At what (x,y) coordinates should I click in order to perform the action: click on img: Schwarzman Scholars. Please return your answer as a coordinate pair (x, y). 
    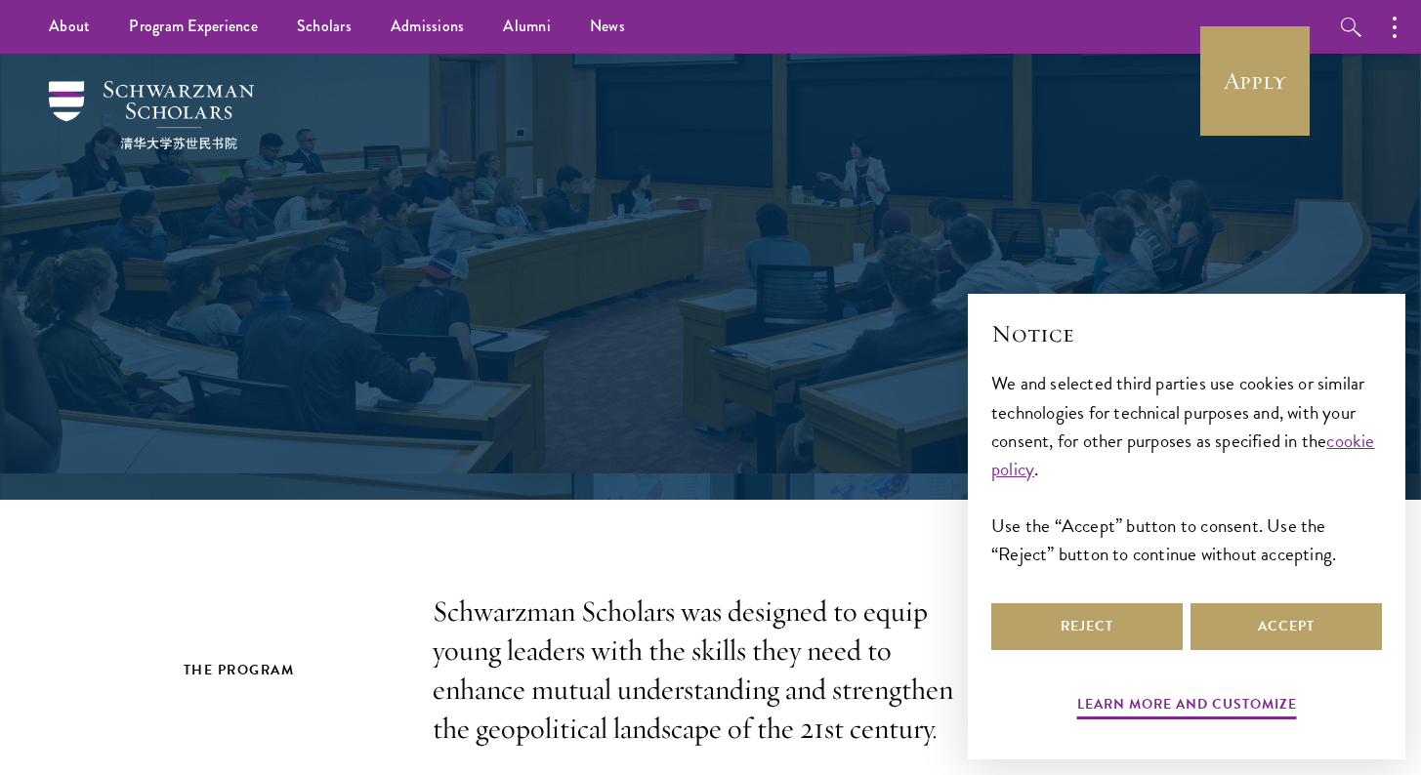
    Looking at the image, I should click on (151, 115).